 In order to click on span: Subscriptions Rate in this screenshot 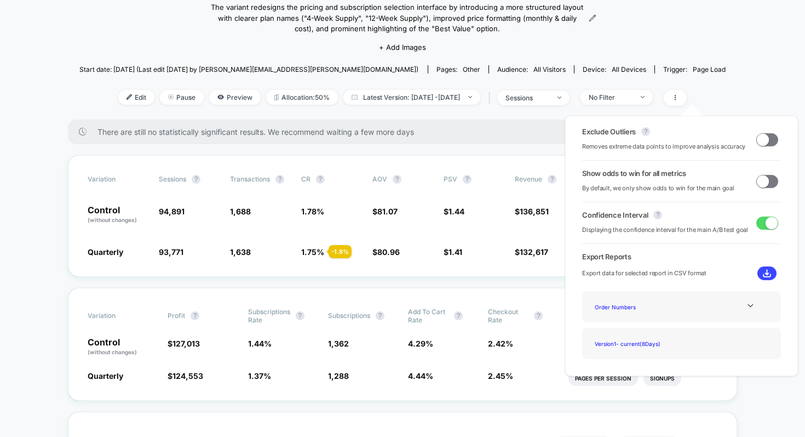, I will do `click(269, 315)`.